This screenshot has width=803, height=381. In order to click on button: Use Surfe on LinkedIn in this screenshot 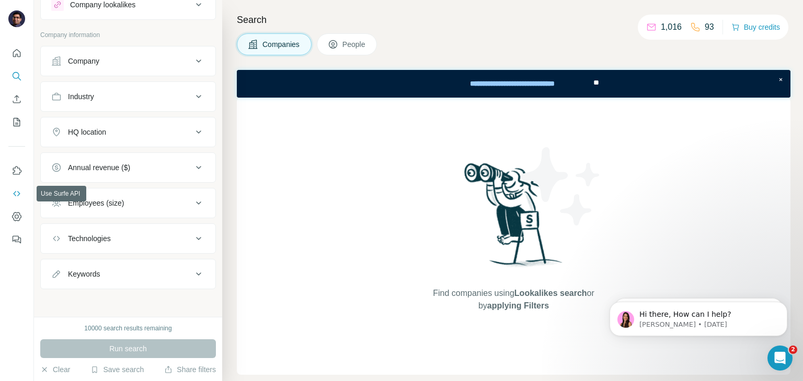, I will do `click(17, 171)`.